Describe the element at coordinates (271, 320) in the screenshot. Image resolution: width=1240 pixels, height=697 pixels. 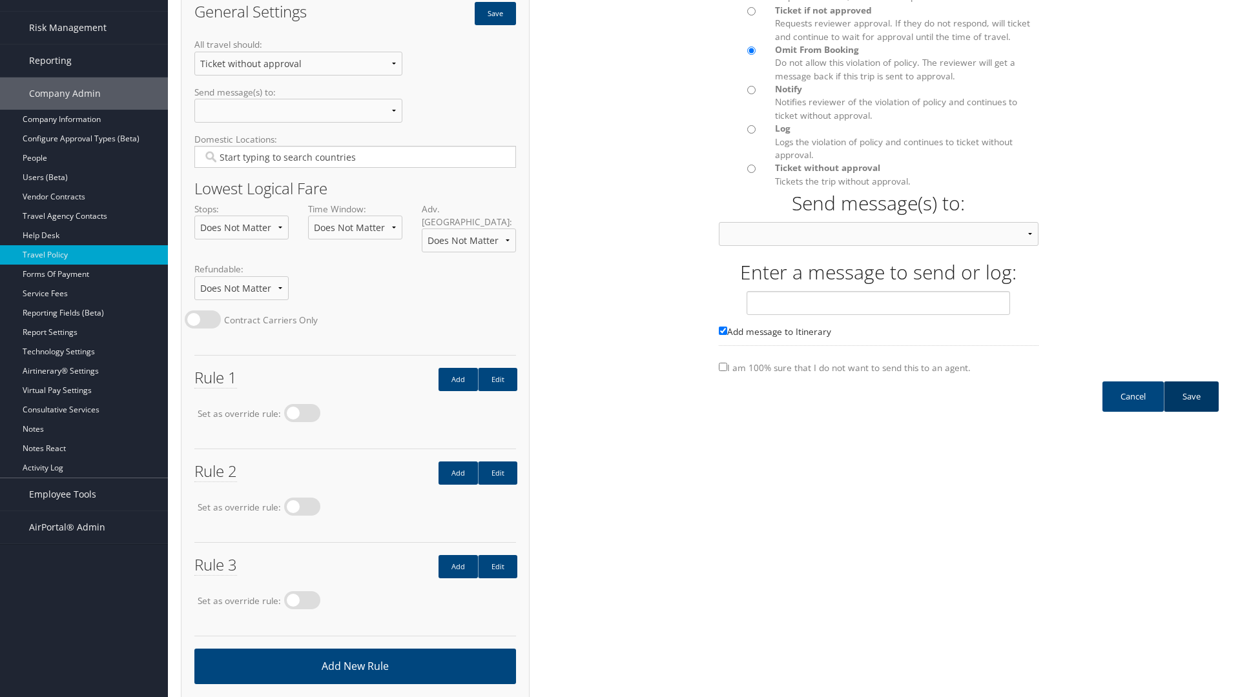
I see `label: Contract Carriers Only` at that location.